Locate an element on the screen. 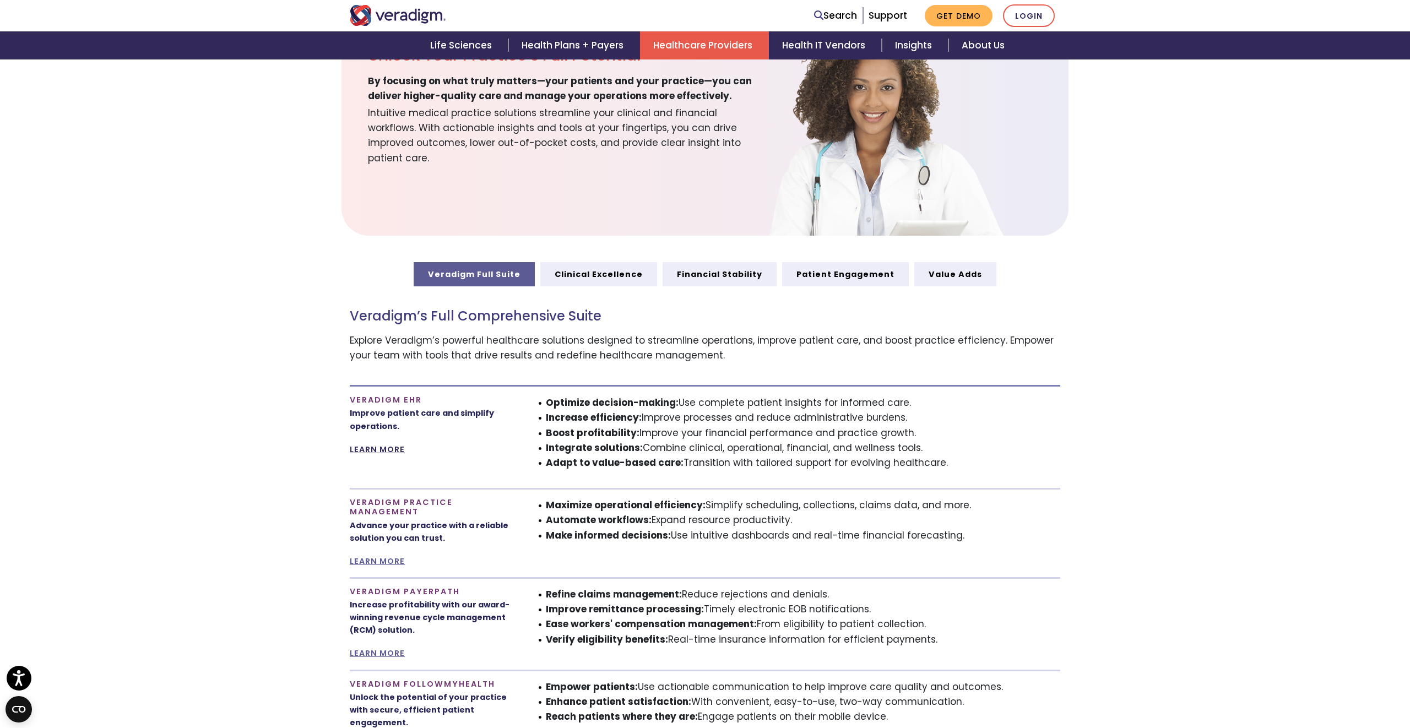 Image resolution: width=1410 pixels, height=728 pixels. li: Real-time insurance information for efficient payments. is located at coordinates (803, 640).